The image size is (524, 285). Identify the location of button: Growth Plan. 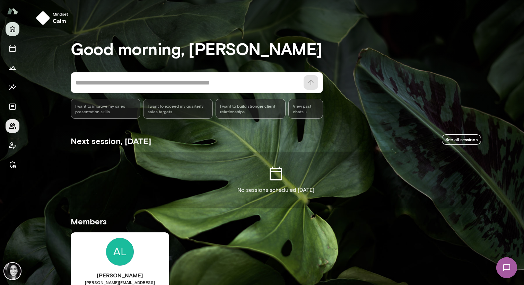
(12, 68).